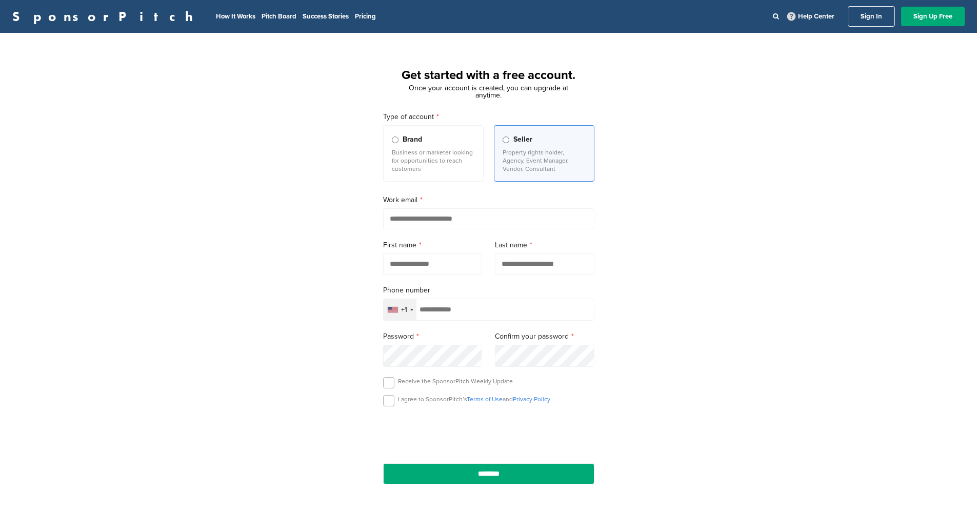 Image resolution: width=977 pixels, height=529 pixels. I want to click on a: Privacy Policy, so click(532, 399).